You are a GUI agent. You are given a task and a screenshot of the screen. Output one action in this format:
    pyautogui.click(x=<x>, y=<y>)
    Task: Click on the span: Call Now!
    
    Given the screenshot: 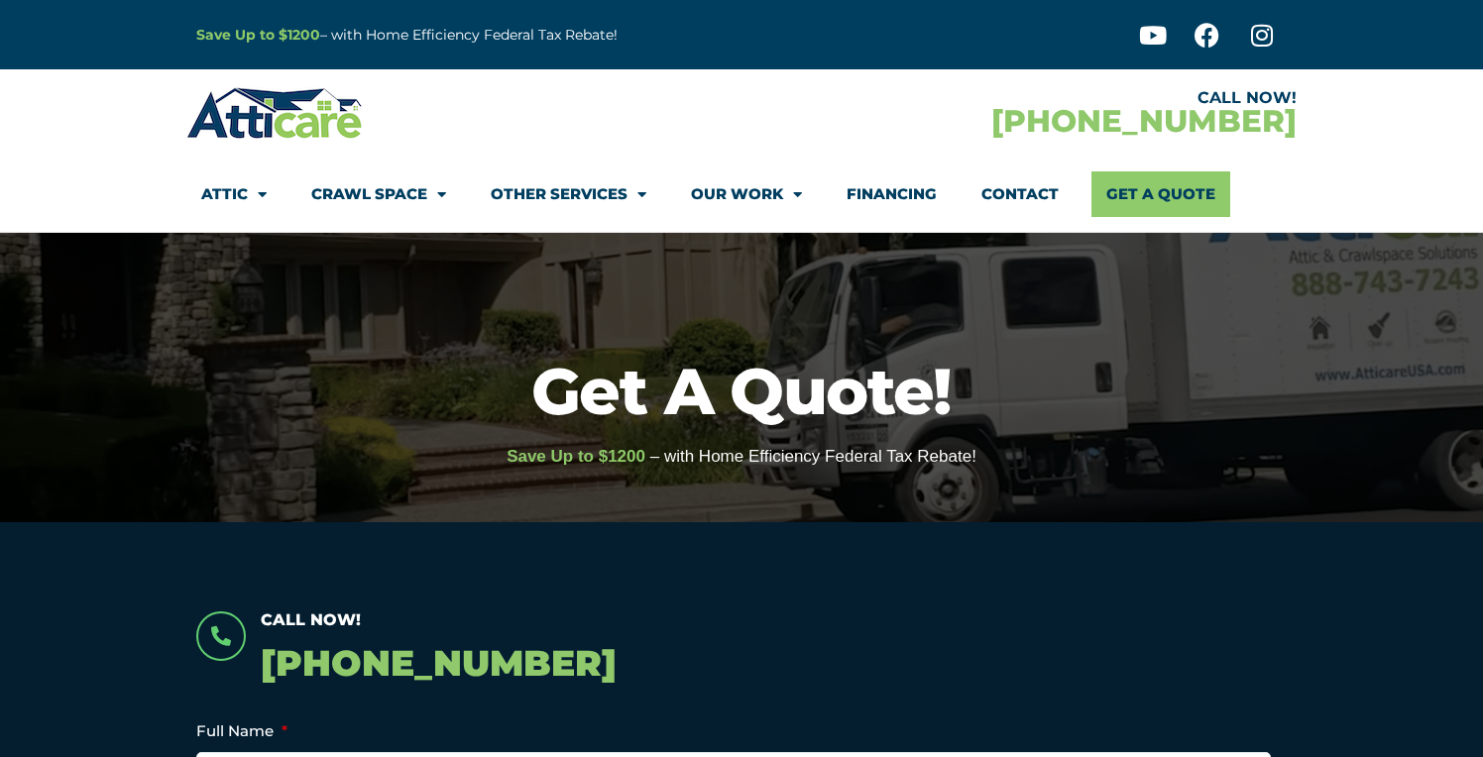 What is the action you would take?
    pyautogui.click(x=310, y=620)
    